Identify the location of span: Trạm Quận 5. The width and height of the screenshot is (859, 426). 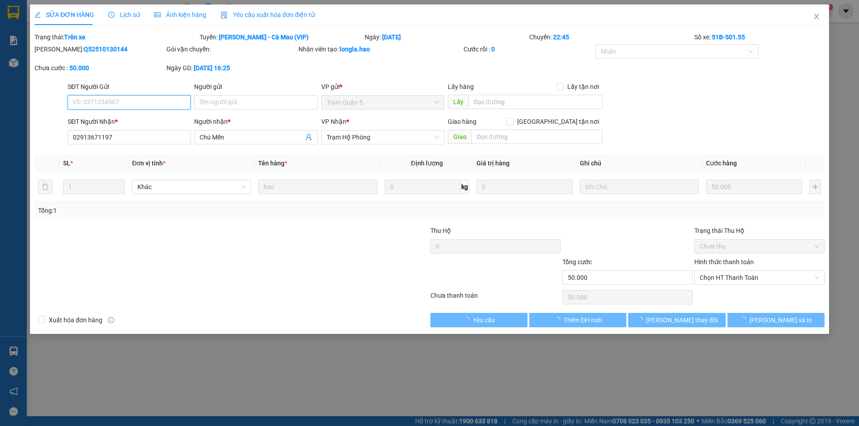
(382, 102).